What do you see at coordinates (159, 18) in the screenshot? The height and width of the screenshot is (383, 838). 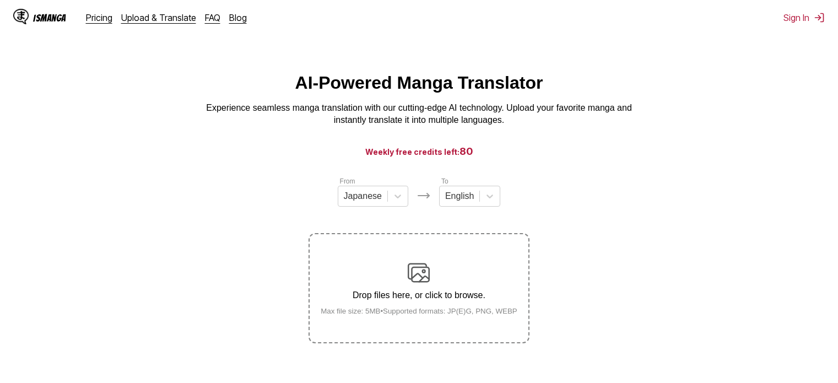 I see `a: Upload & Translate` at bounding box center [159, 18].